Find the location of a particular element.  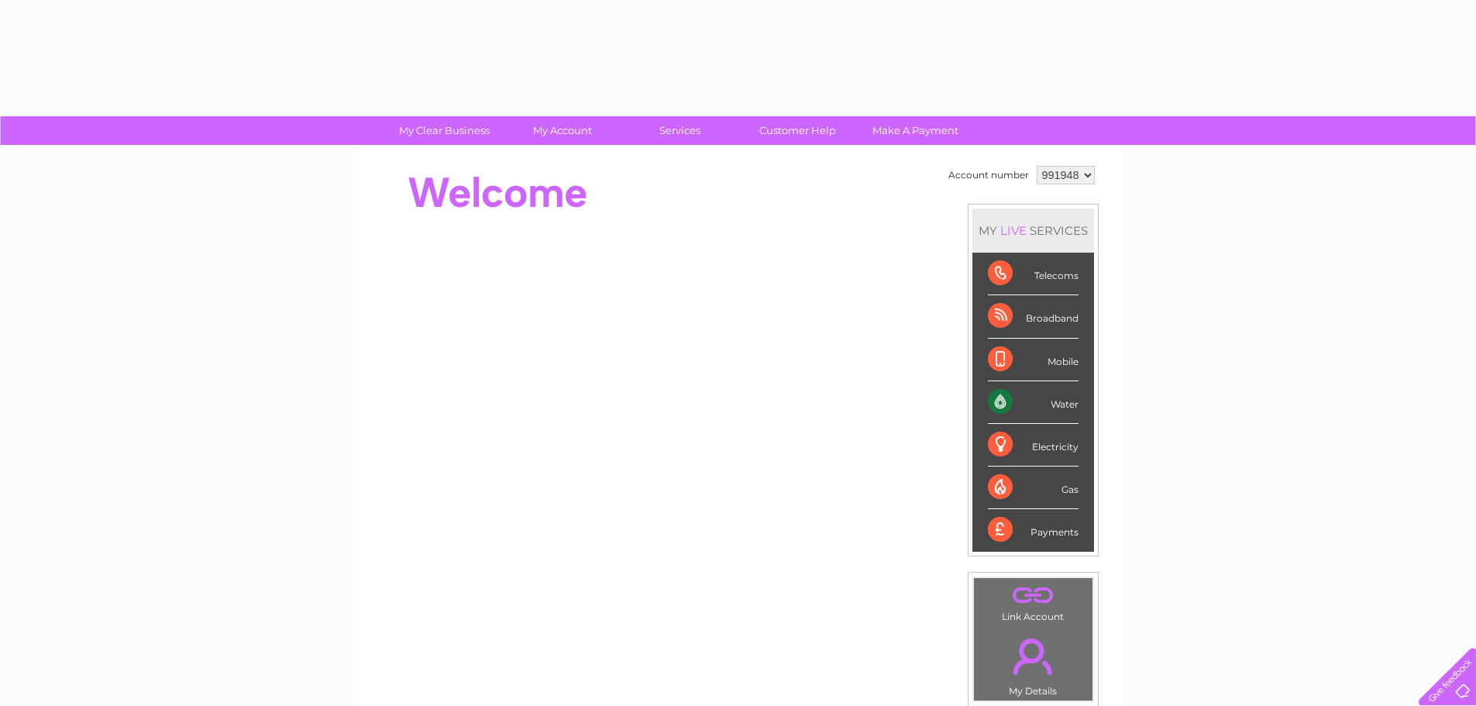

td: Account number is located at coordinates (989, 175).